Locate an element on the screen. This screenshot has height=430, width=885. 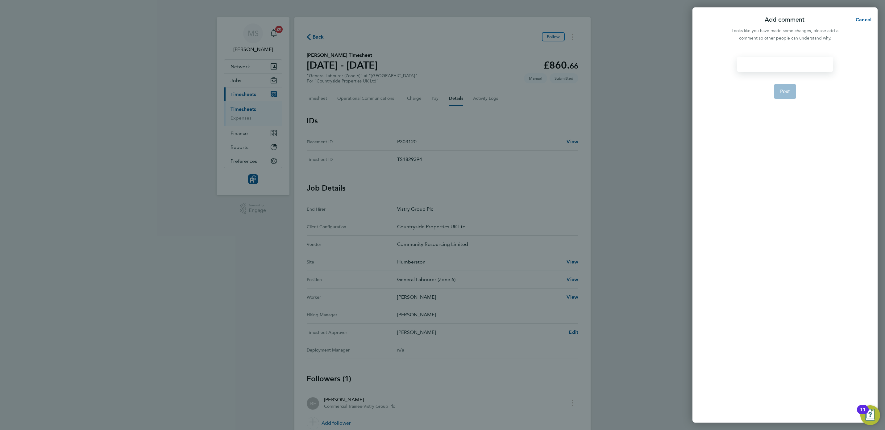
button: Open Resource Center, 11 new notifications is located at coordinates (870, 415).